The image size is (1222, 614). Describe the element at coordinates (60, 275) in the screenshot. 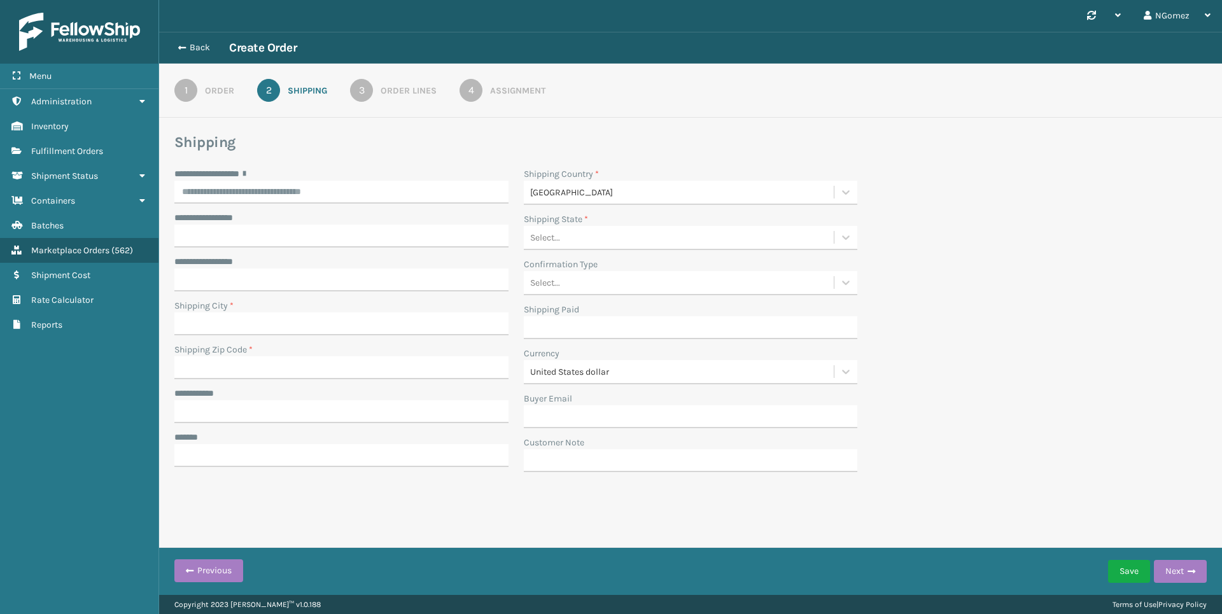

I see `span: Shipment Cost` at that location.